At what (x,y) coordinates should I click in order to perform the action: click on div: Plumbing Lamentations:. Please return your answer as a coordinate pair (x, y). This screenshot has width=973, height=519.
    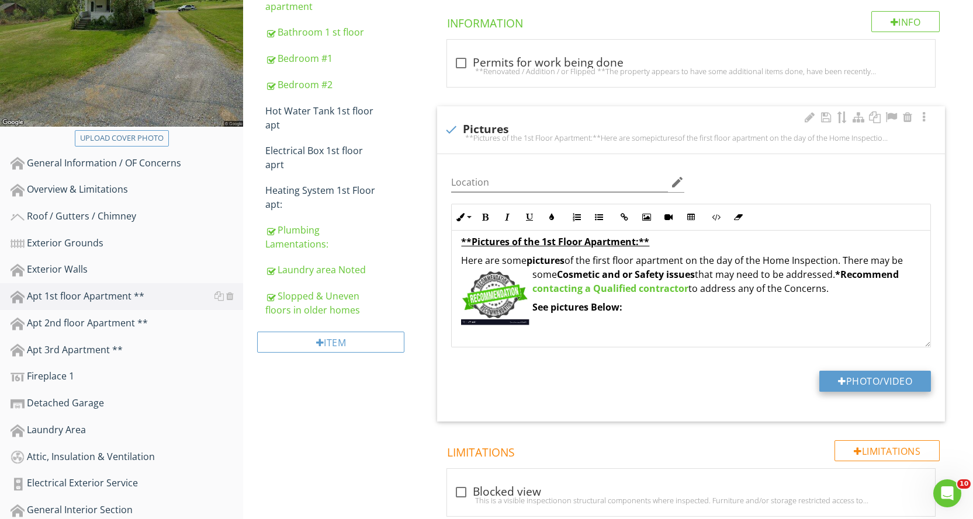
    Looking at the image, I should click on (342, 237).